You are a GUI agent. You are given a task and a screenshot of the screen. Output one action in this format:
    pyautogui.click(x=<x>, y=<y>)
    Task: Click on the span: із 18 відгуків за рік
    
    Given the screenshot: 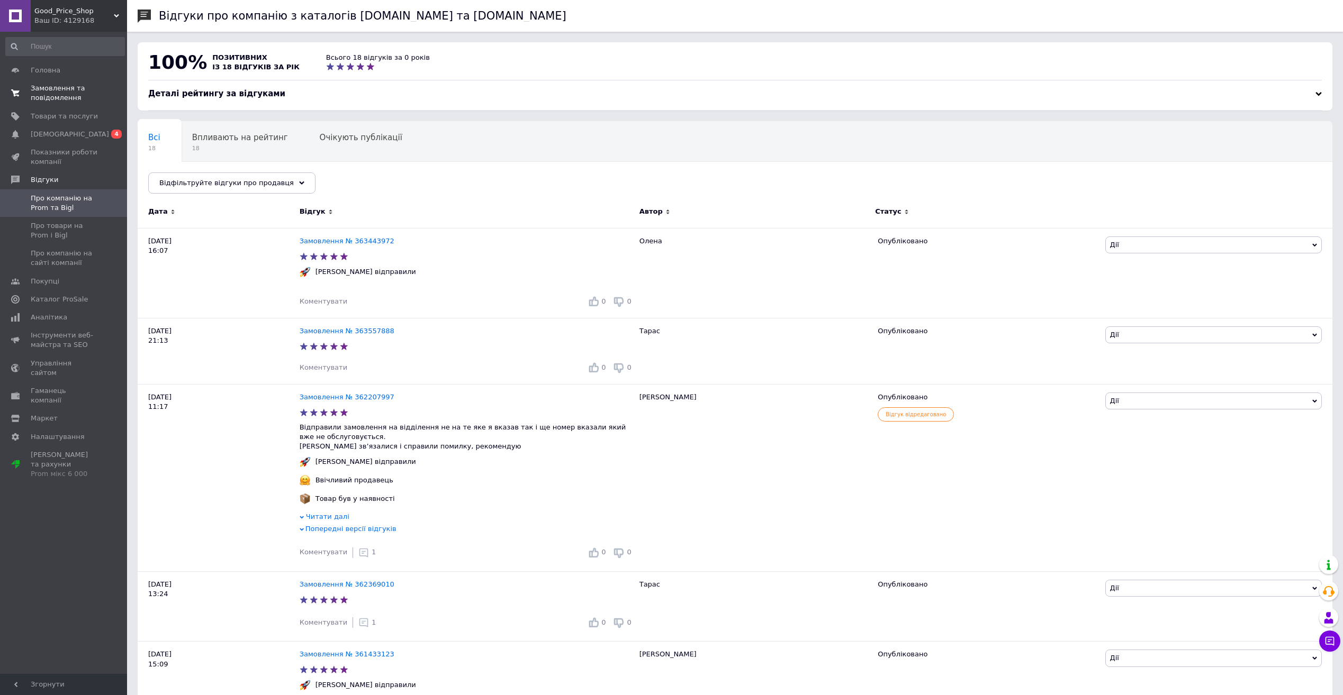 What is the action you would take?
    pyautogui.click(x=256, y=67)
    